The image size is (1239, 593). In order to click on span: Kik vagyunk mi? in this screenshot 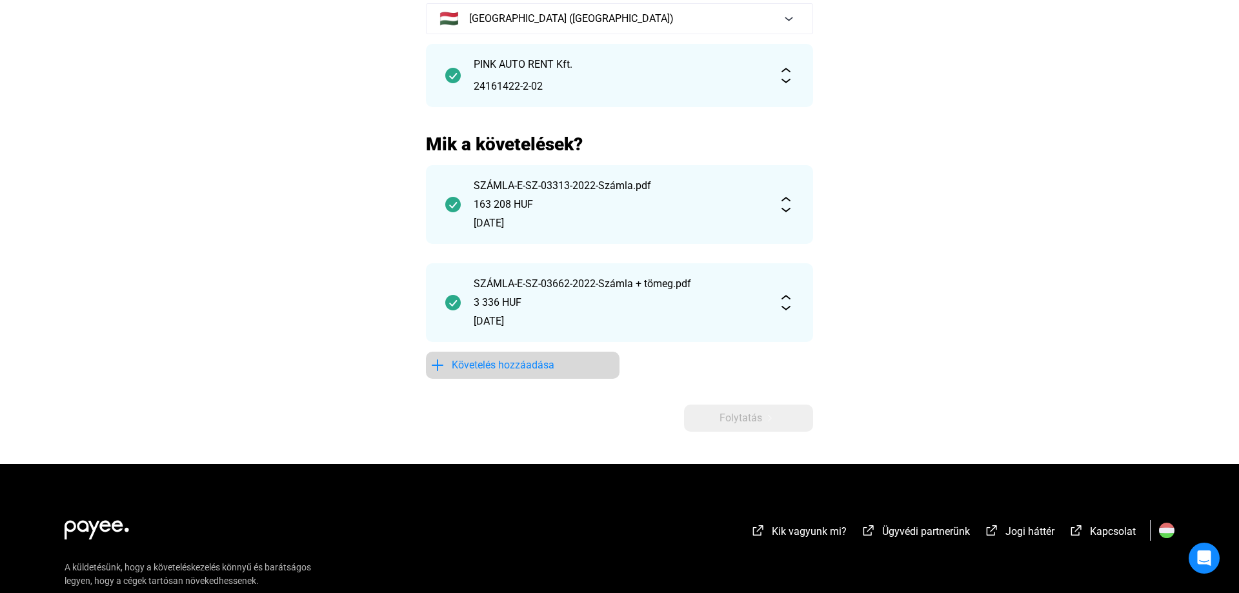, I will do `click(810, 531)`.